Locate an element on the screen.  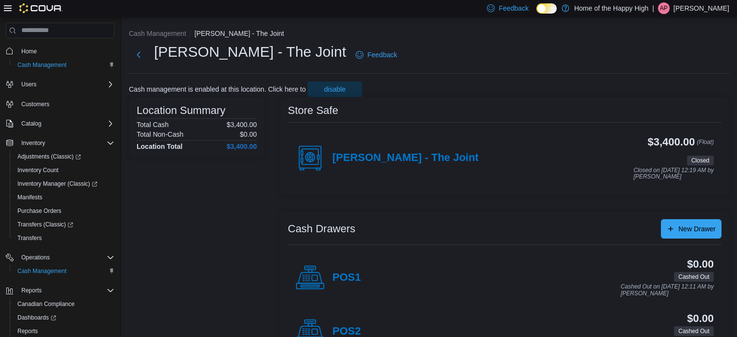
button: Home is located at coordinates (60, 51).